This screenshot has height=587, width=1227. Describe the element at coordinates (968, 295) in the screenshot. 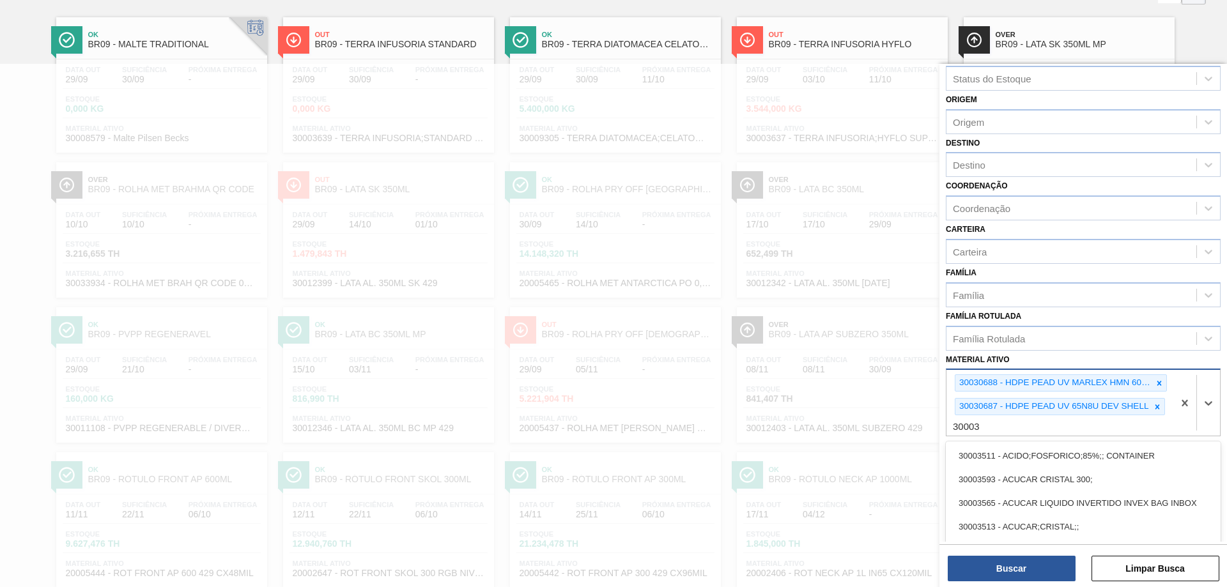

I see `div: Família` at that location.